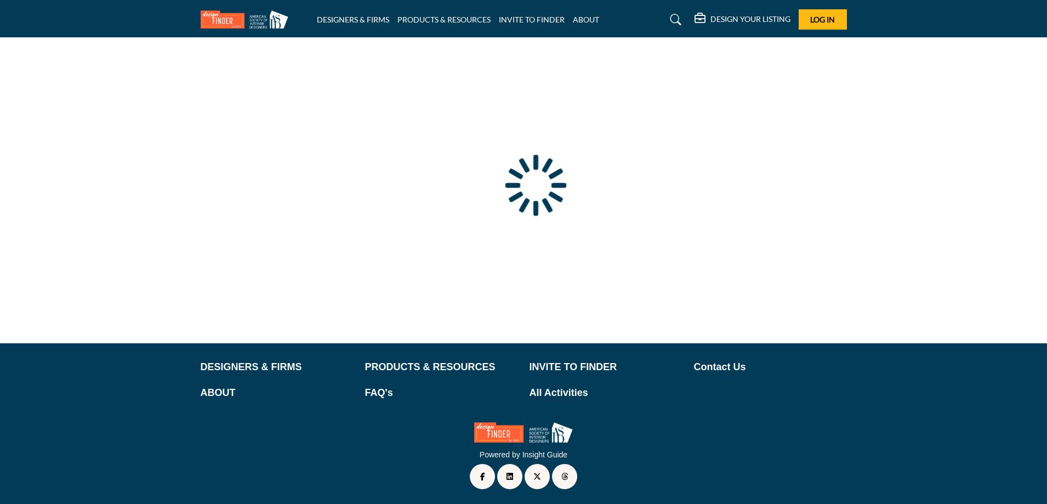  What do you see at coordinates (606, 392) in the screenshot?
I see `p: All Activities` at bounding box center [606, 392].